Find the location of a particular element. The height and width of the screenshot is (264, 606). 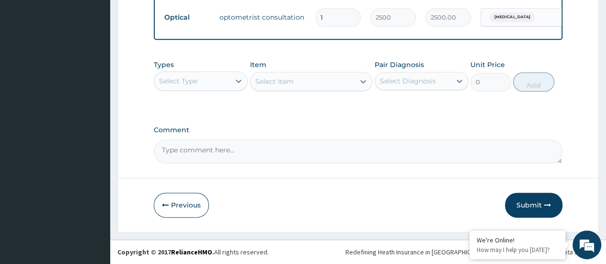

label: Unit Price is located at coordinates (488, 65).